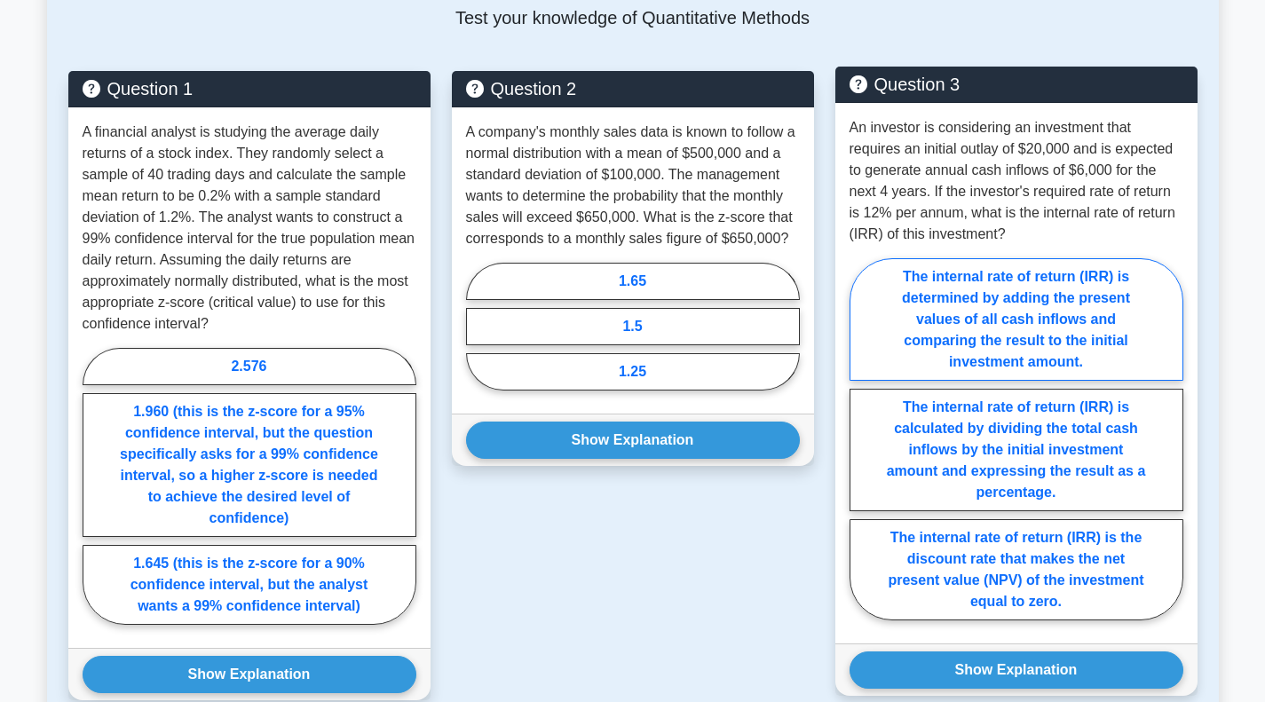 The image size is (1265, 702). I want to click on h5: Question 2, so click(633, 89).